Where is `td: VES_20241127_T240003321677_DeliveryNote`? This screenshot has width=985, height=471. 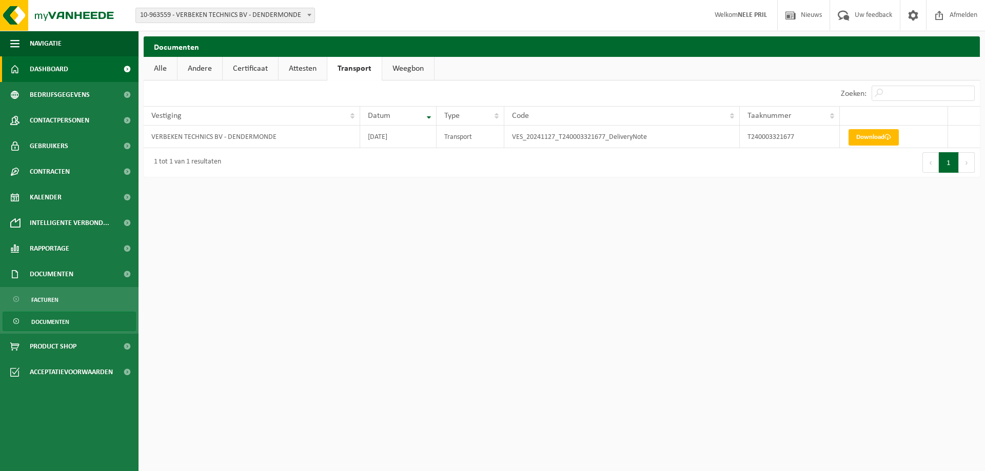 td: VES_20241127_T240003321677_DeliveryNote is located at coordinates (622, 137).